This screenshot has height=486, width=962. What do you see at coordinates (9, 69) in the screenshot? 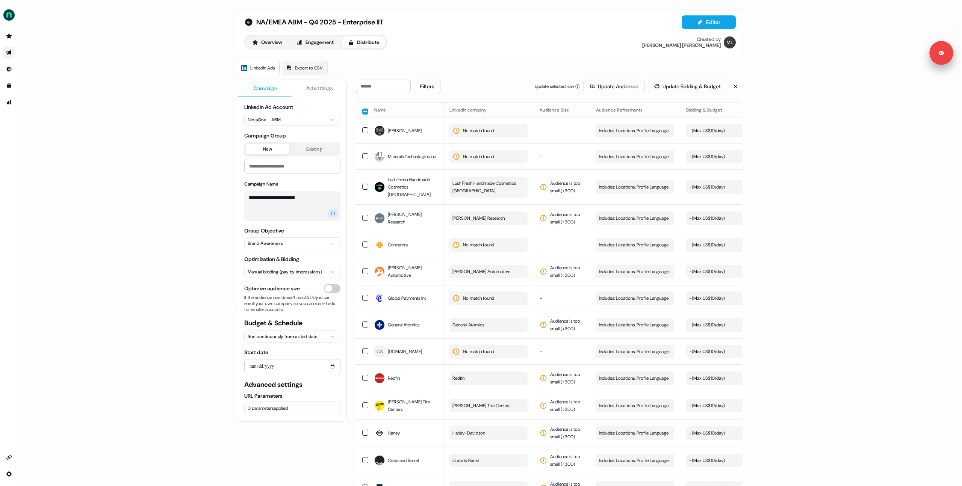
I see `a: Go to Inbound` at bounding box center [9, 69].